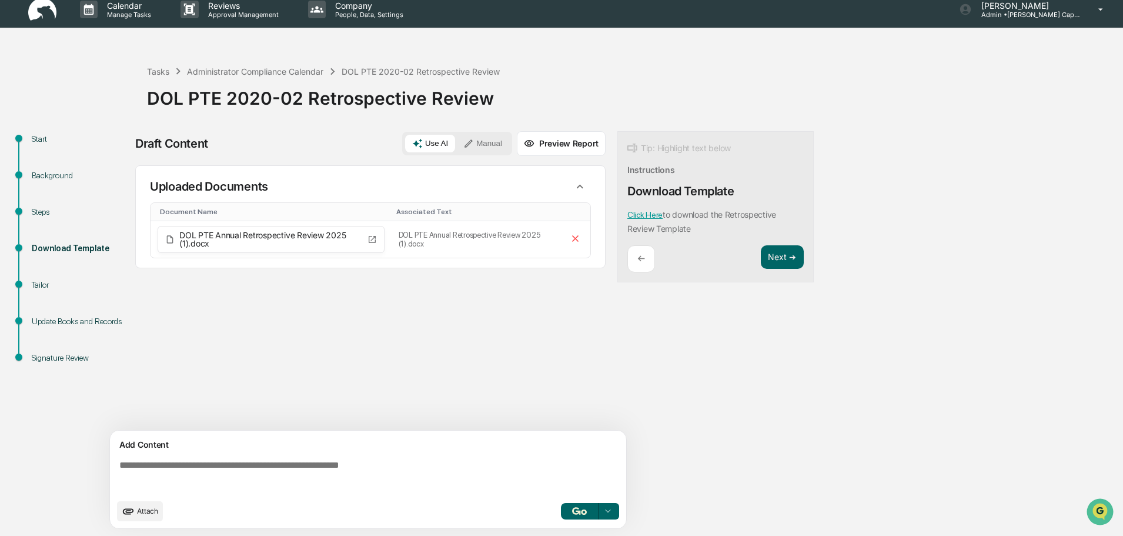 Image resolution: width=1123 pixels, height=536 pixels. Describe the element at coordinates (368, 445) in the screenshot. I see `div: Add Content` at that location.